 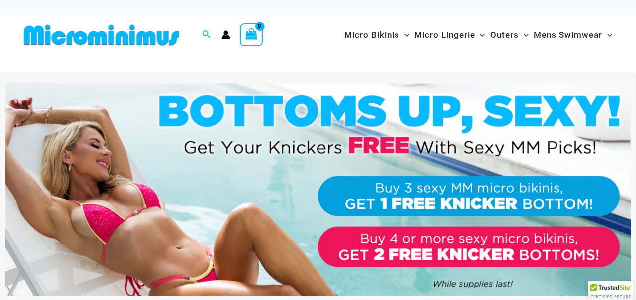 I want to click on a: Micro LingerieMenu ToggleMenu Toggle, so click(x=450, y=35).